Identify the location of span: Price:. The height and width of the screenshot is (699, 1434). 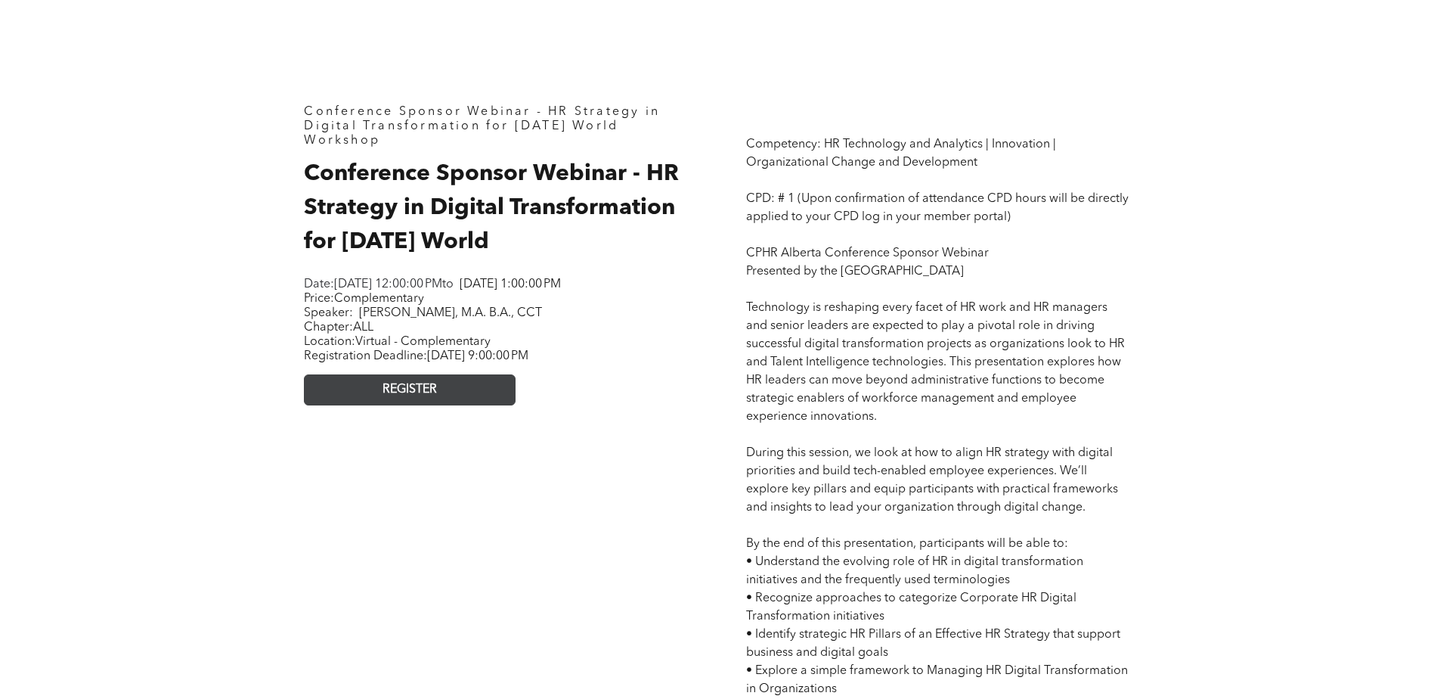
(364, 299).